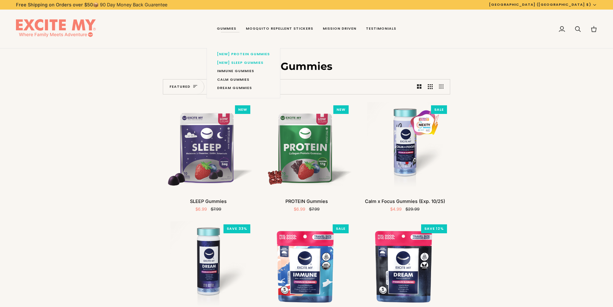  What do you see at coordinates (340, 29) in the screenshot?
I see `div: Mission Driven` at bounding box center [340, 29].